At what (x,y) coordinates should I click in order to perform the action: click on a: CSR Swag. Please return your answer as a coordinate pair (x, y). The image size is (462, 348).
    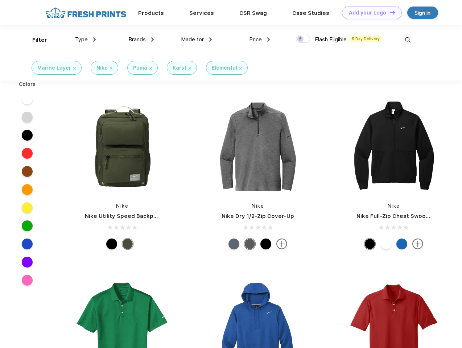
    Looking at the image, I should click on (253, 13).